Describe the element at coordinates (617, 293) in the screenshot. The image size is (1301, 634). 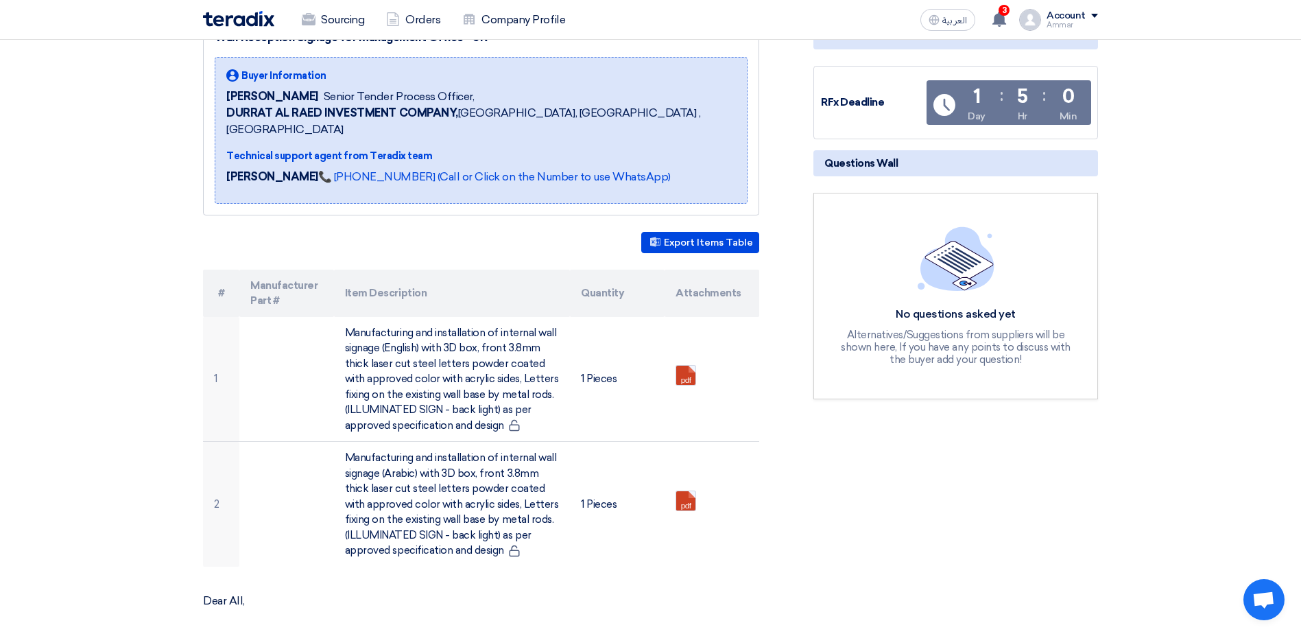
I see `th: Quantity` at that location.